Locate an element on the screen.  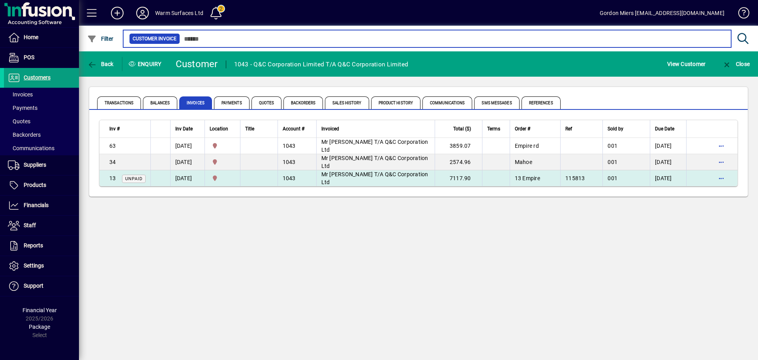
span: Package is located at coordinates (39, 326).